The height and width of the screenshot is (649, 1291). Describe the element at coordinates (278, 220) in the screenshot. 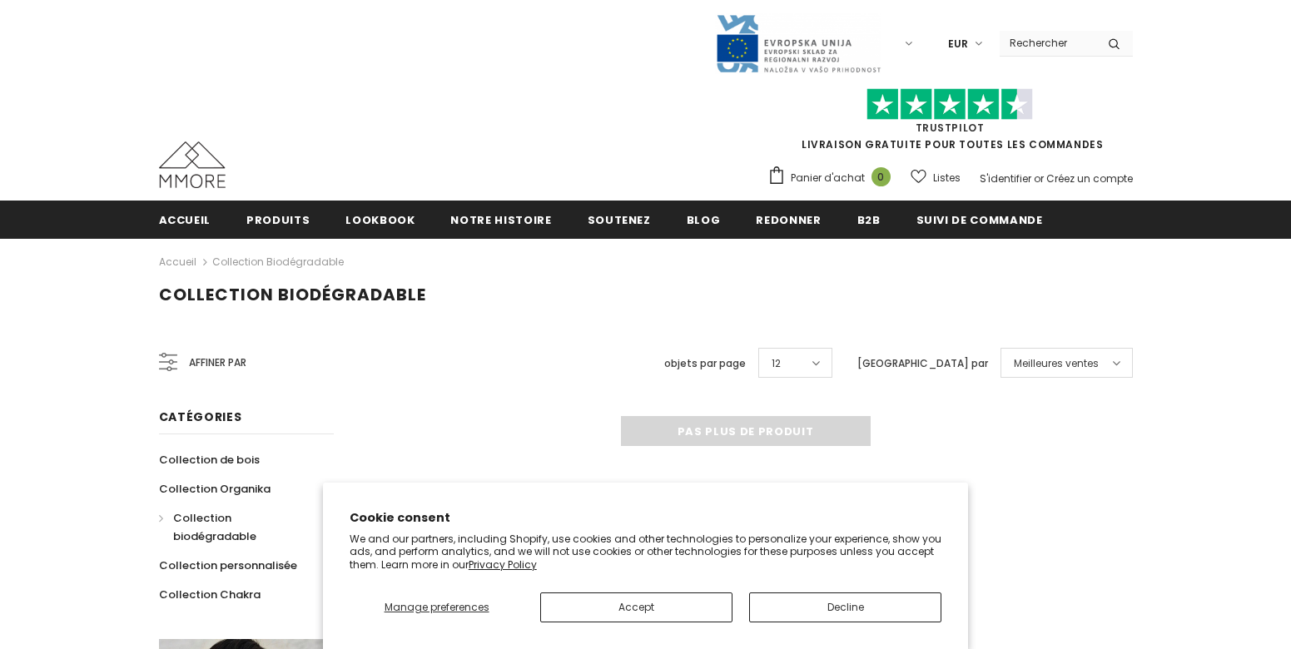

I see `span: Produits` at that location.